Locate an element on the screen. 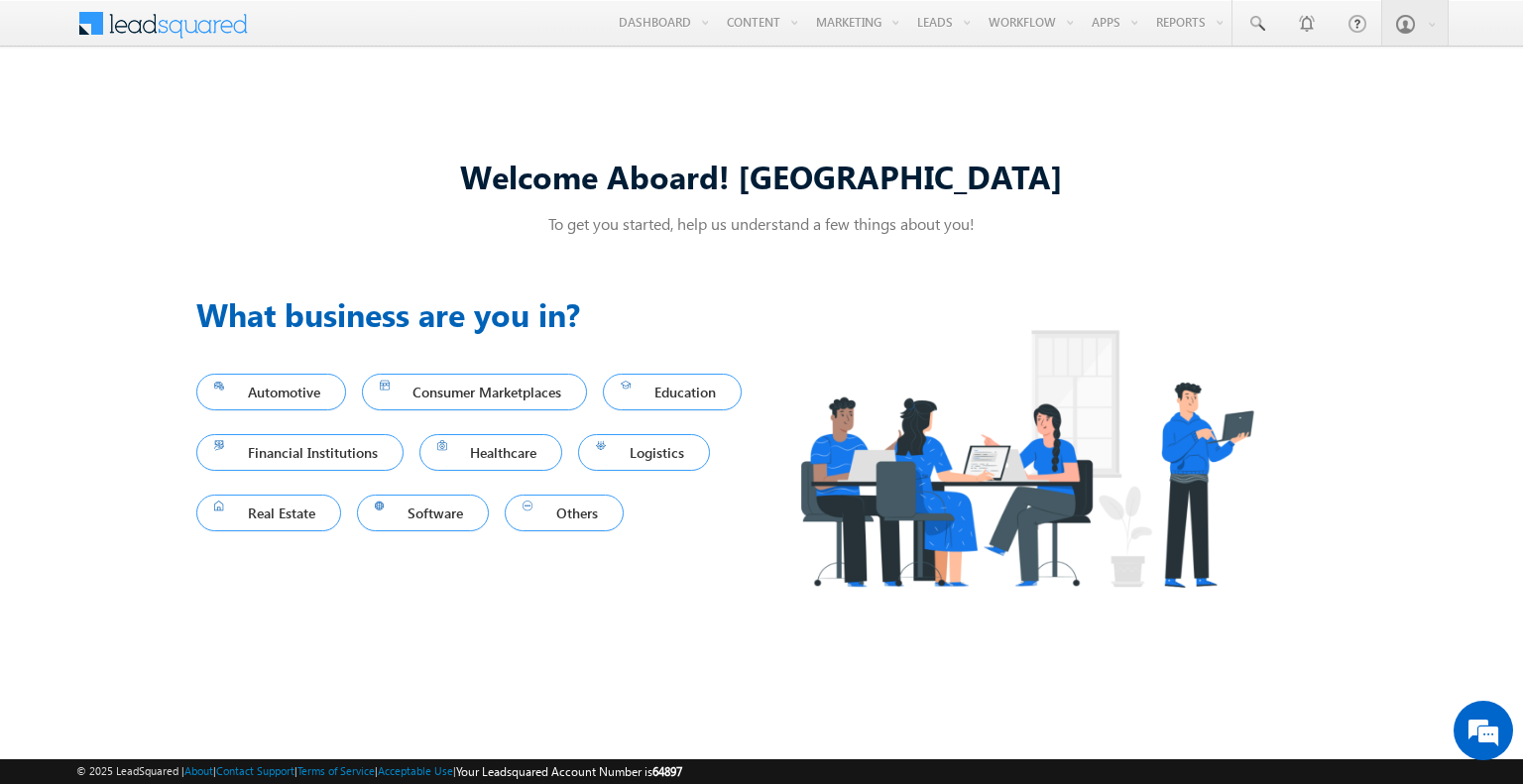 The width and height of the screenshot is (1523, 784). span: Real Estate is located at coordinates (269, 512).